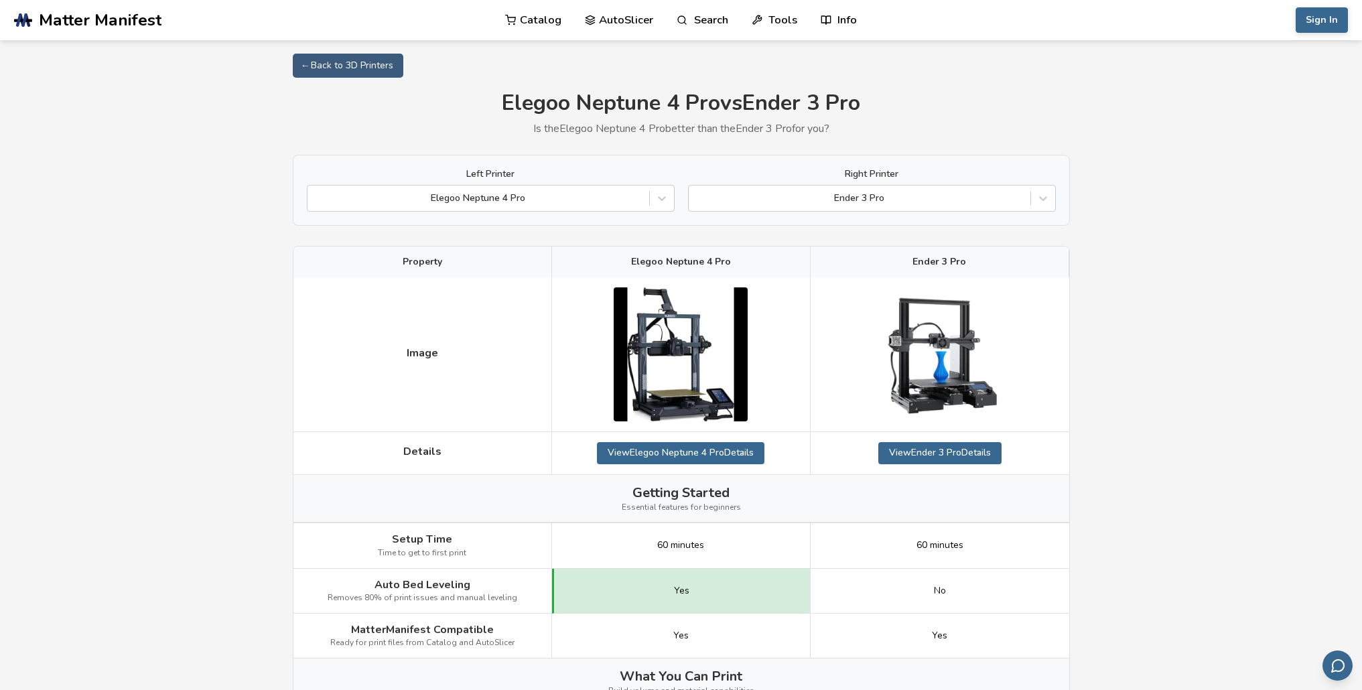 The width and height of the screenshot is (1362, 690). Describe the element at coordinates (681, 129) in the screenshot. I see `p: Is the Elegoo Neptune 4 Pro better than the Ender 3 Pro for you?` at that location.